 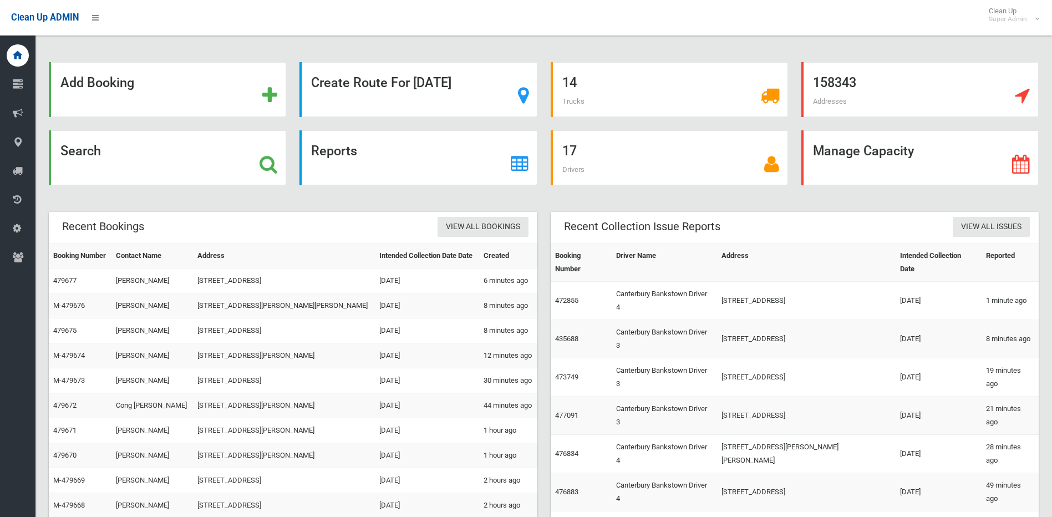 What do you see at coordinates (168, 89) in the screenshot?
I see `a: Add Booking` at bounding box center [168, 89].